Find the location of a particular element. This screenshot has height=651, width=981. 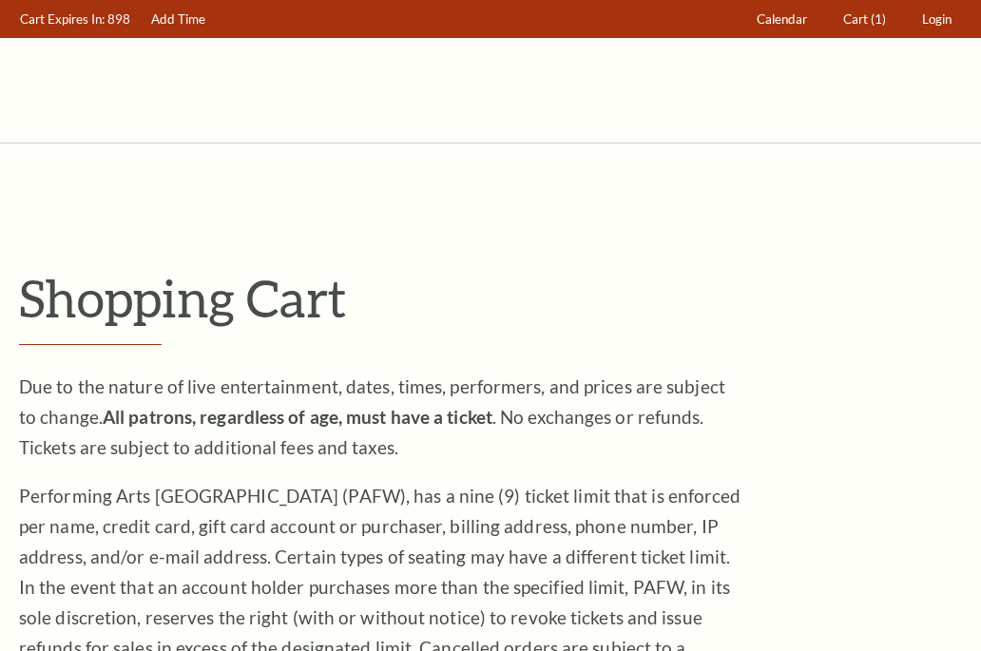

a: Calendar is located at coordinates (782, 19).